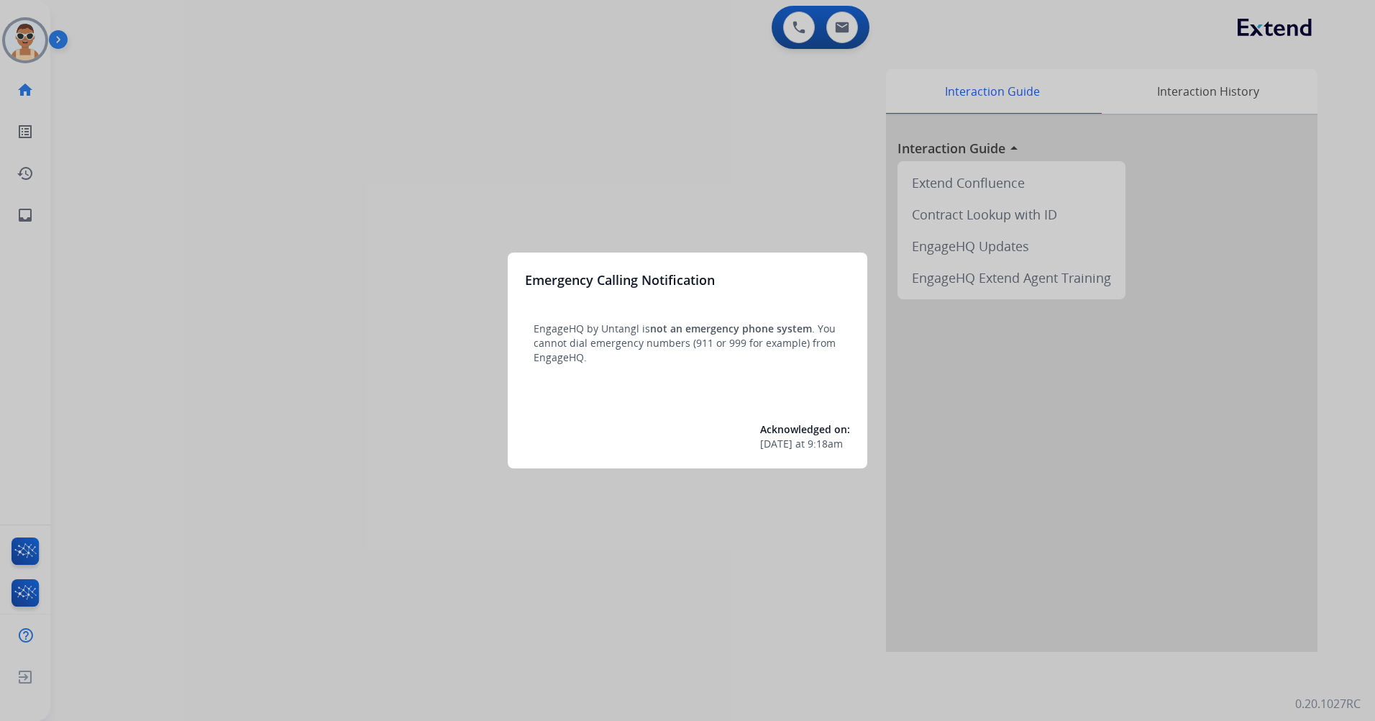 The height and width of the screenshot is (721, 1375). I want to click on p: EngageHQ by Untangl is . You cannot dial emergency numbers (911 or 999 for example) from EngageHQ., so click(688, 343).